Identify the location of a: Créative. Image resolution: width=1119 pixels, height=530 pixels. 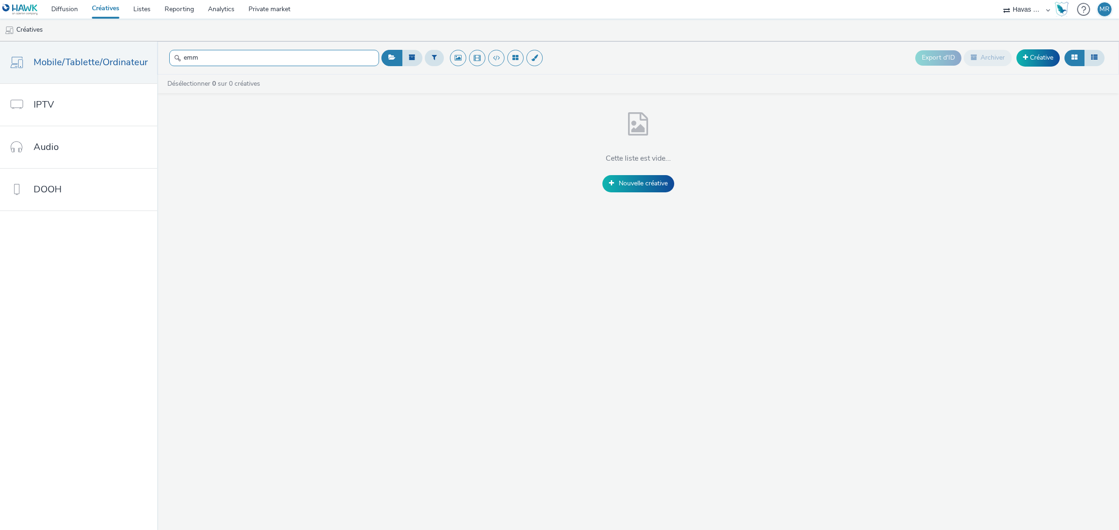
(1038, 58).